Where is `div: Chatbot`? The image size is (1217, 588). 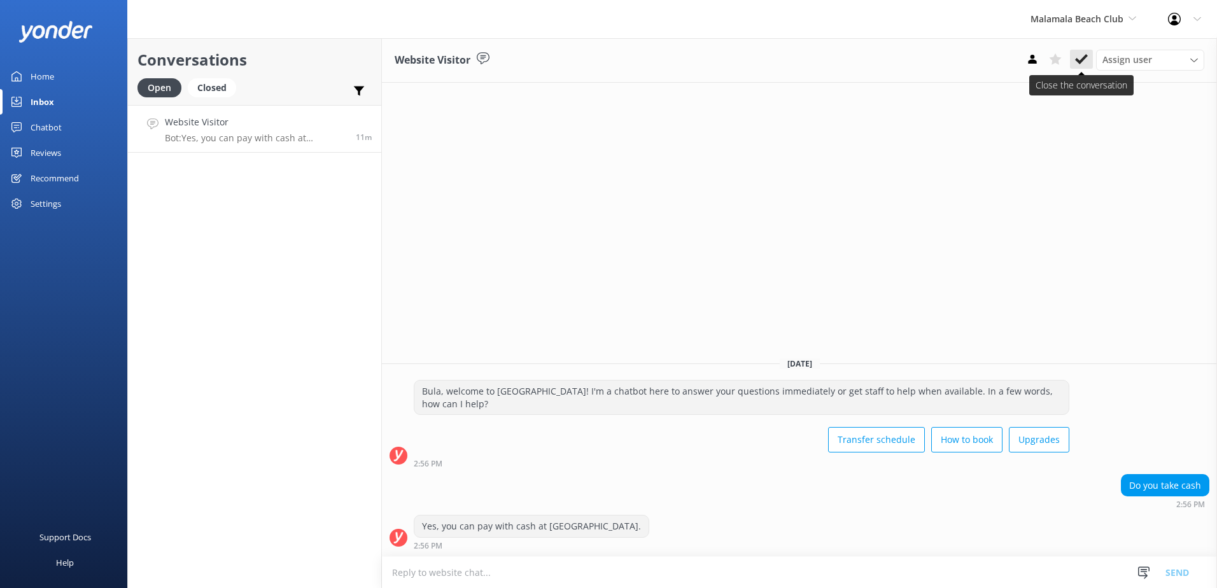
div: Chatbot is located at coordinates (46, 127).